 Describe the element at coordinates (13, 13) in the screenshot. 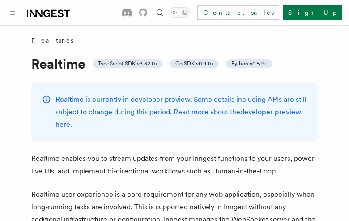

I see `button: Toggle navigation` at that location.